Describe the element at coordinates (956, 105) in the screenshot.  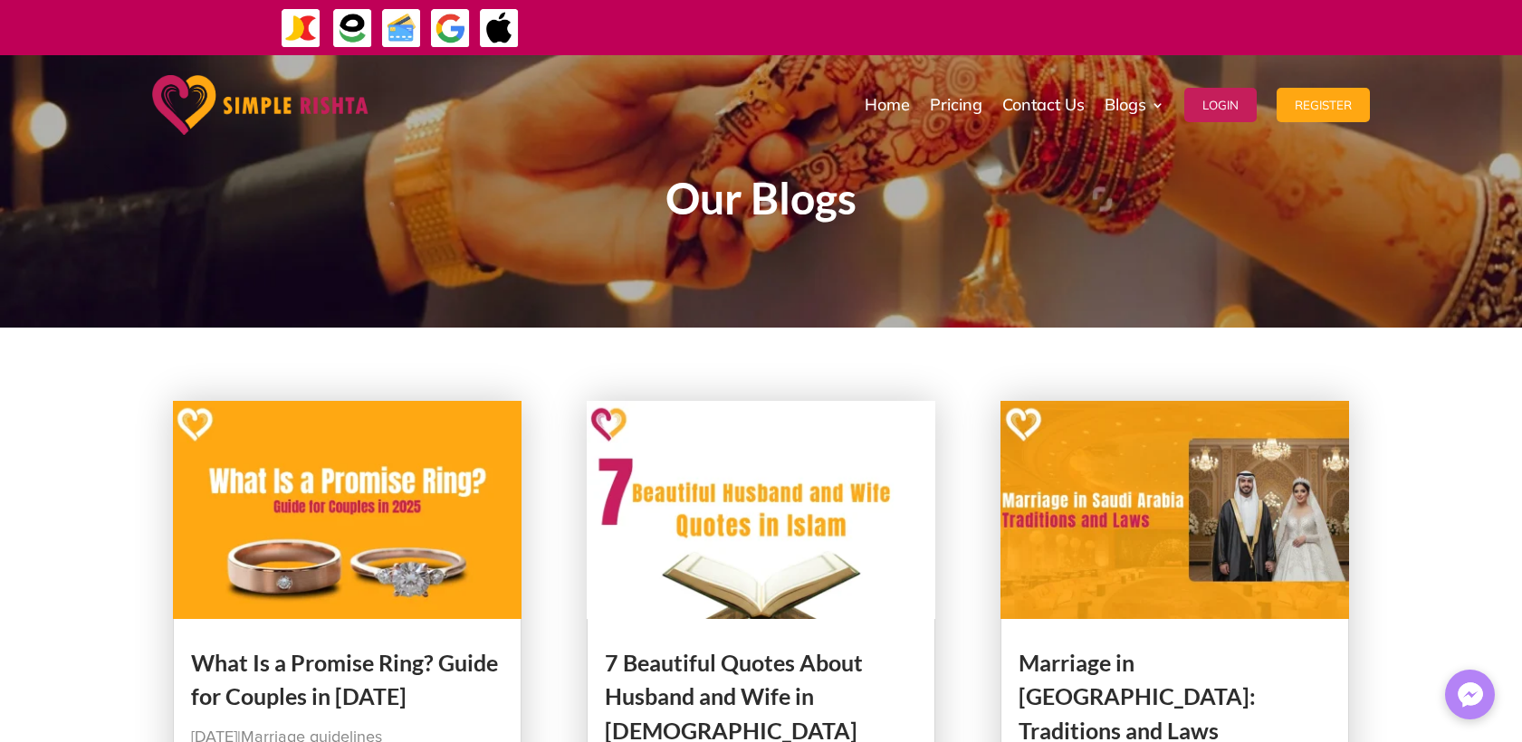
I see `a: Pricing` at that location.